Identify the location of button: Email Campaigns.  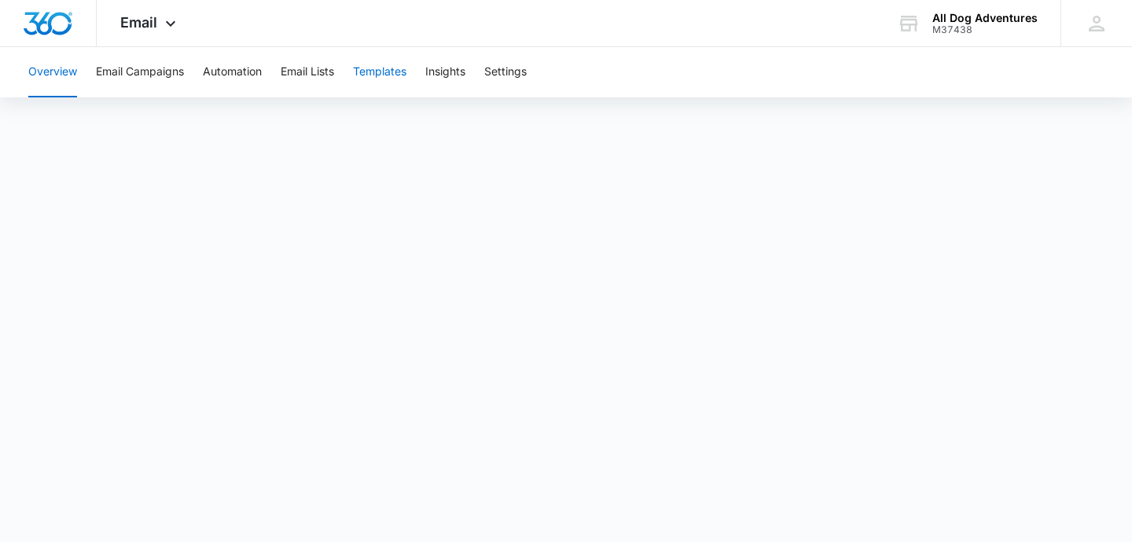
(140, 72).